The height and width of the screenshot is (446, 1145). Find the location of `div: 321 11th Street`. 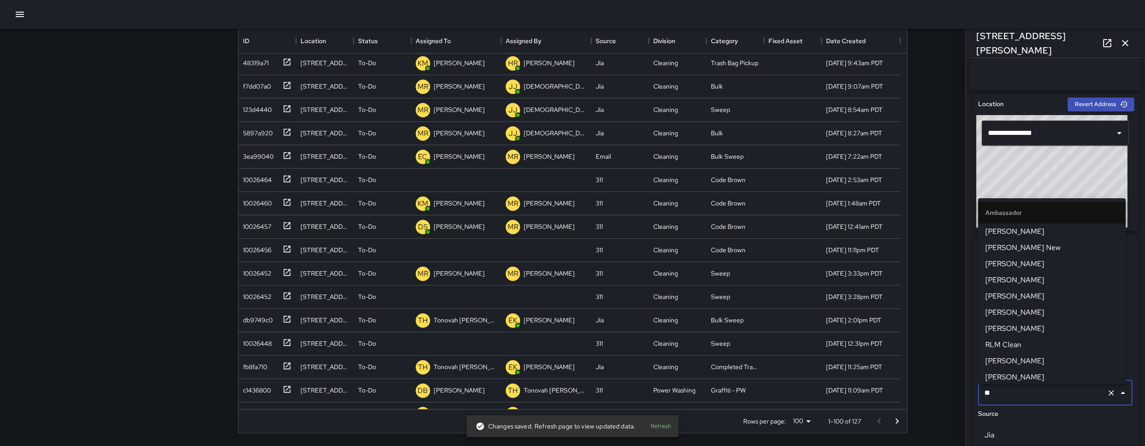

div: 321 11th Street is located at coordinates (325, 391).